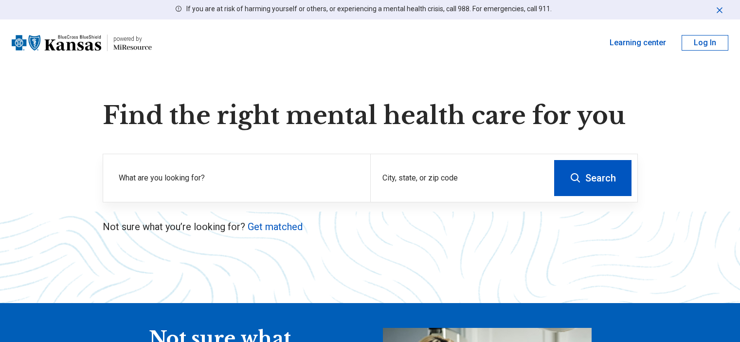 The width and height of the screenshot is (740, 342). What do you see at coordinates (705, 43) in the screenshot?
I see `button: Log In` at bounding box center [705, 43].